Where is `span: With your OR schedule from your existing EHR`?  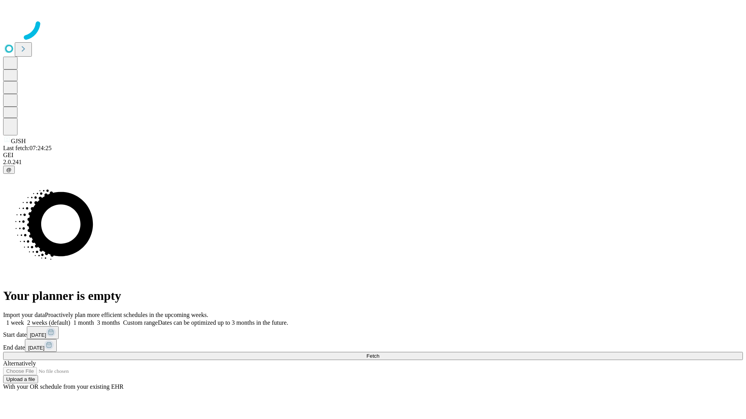
span: With your OR schedule from your existing EHR is located at coordinates (63, 387).